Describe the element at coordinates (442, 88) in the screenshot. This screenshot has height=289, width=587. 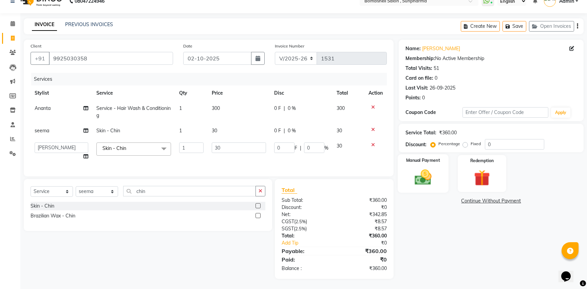
I see `div: 26-09-2025` at that location.